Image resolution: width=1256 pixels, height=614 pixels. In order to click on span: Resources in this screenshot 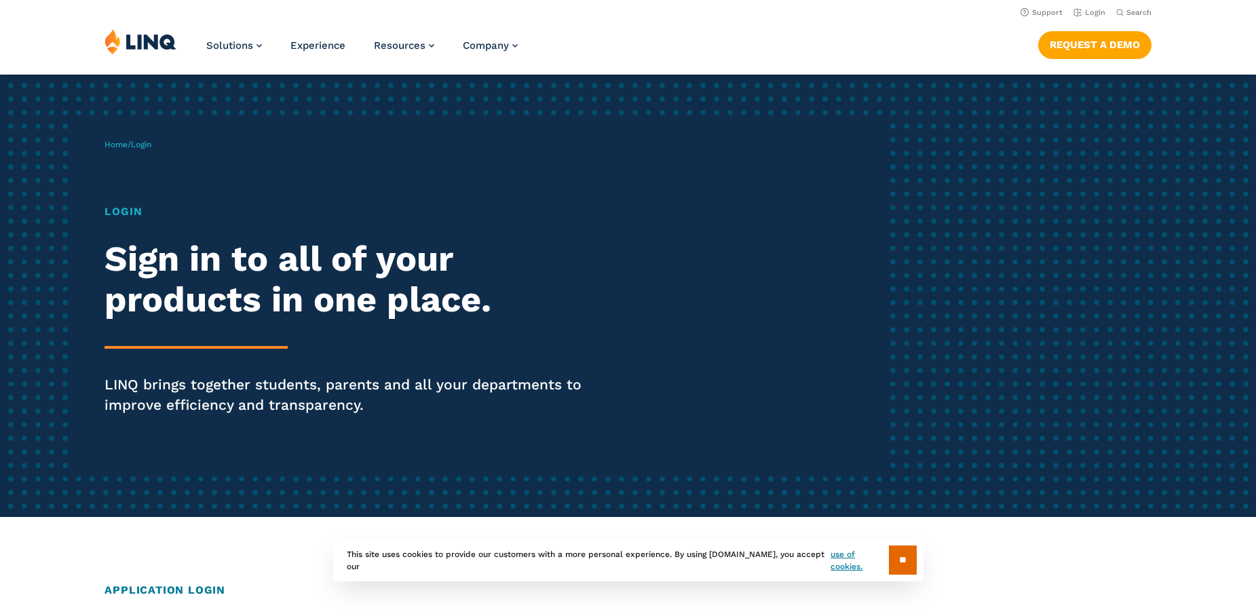, I will do `click(400, 45)`.